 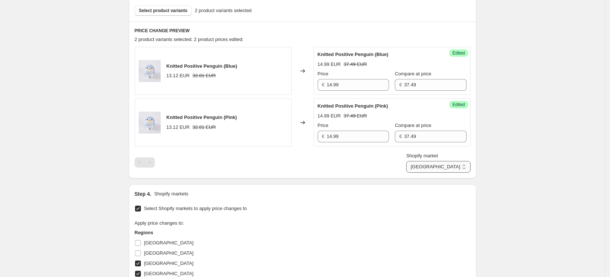 What do you see at coordinates (422, 156) in the screenshot?
I see `span: Shopify market` at bounding box center [422, 156].